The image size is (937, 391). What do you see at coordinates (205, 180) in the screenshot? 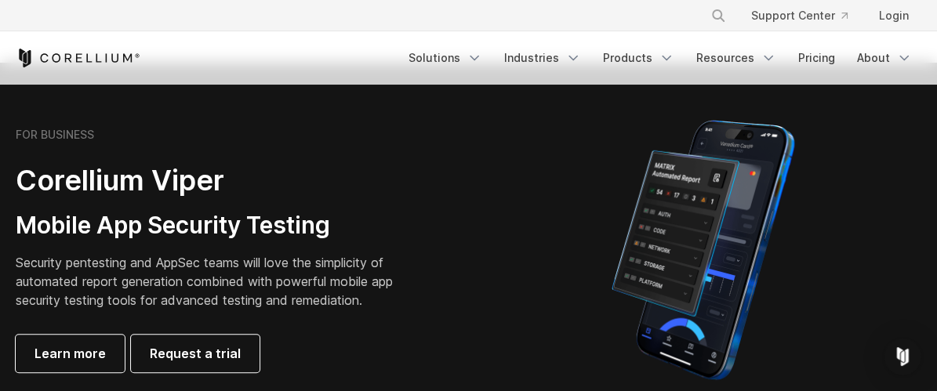
I see `h2: Corellium Viper` at bounding box center [205, 180].